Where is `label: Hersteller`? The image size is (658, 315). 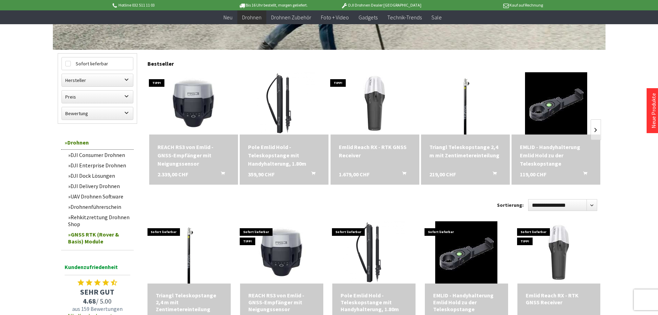 label: Hersteller is located at coordinates (97, 80).